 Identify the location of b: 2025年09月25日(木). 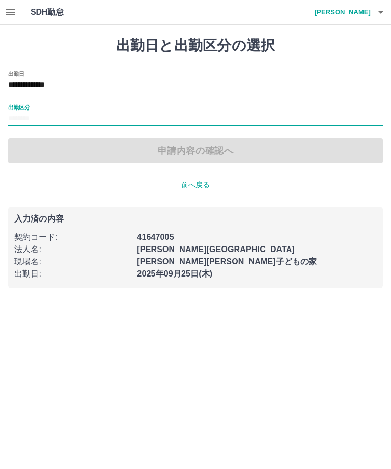
(175, 274).